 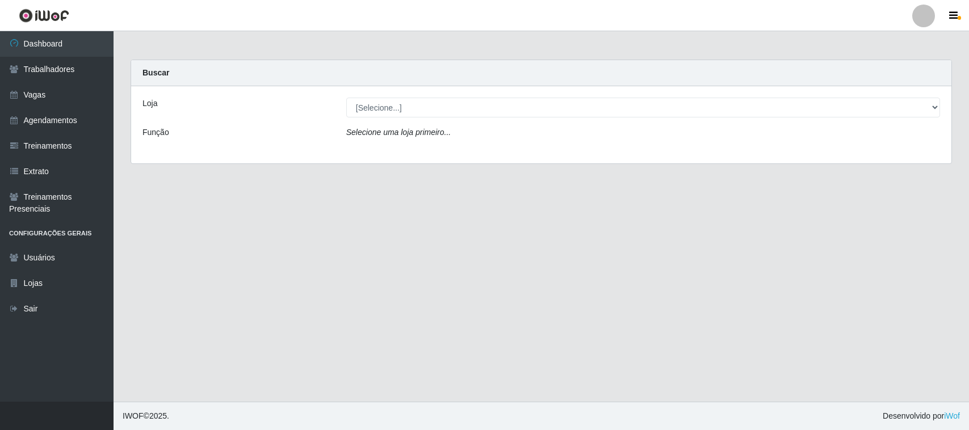 I want to click on label: Função, so click(x=156, y=132).